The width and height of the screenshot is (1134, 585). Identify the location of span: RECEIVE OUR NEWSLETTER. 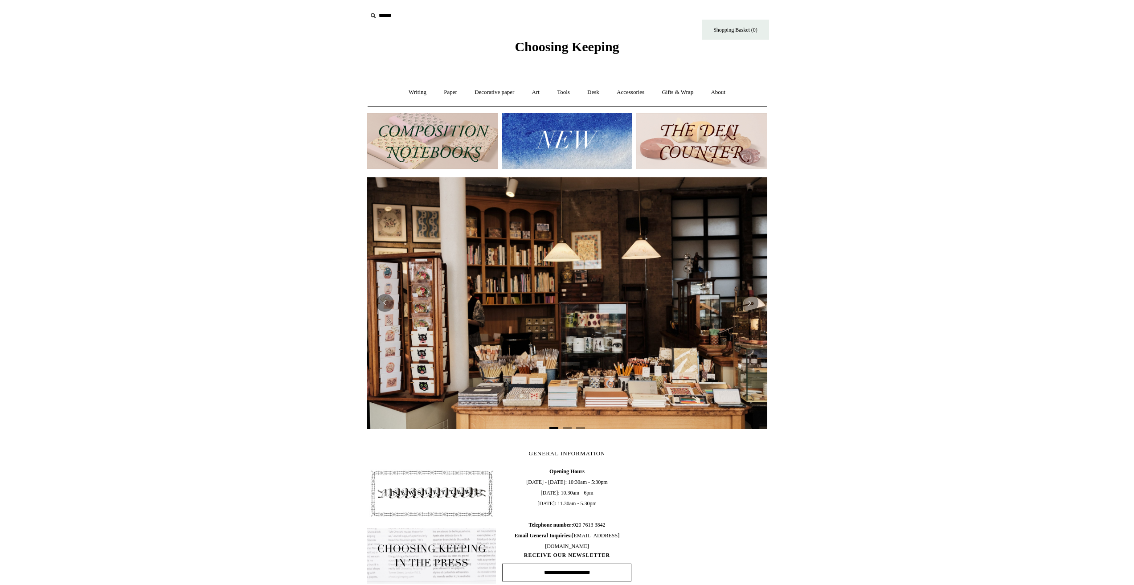
(567, 555).